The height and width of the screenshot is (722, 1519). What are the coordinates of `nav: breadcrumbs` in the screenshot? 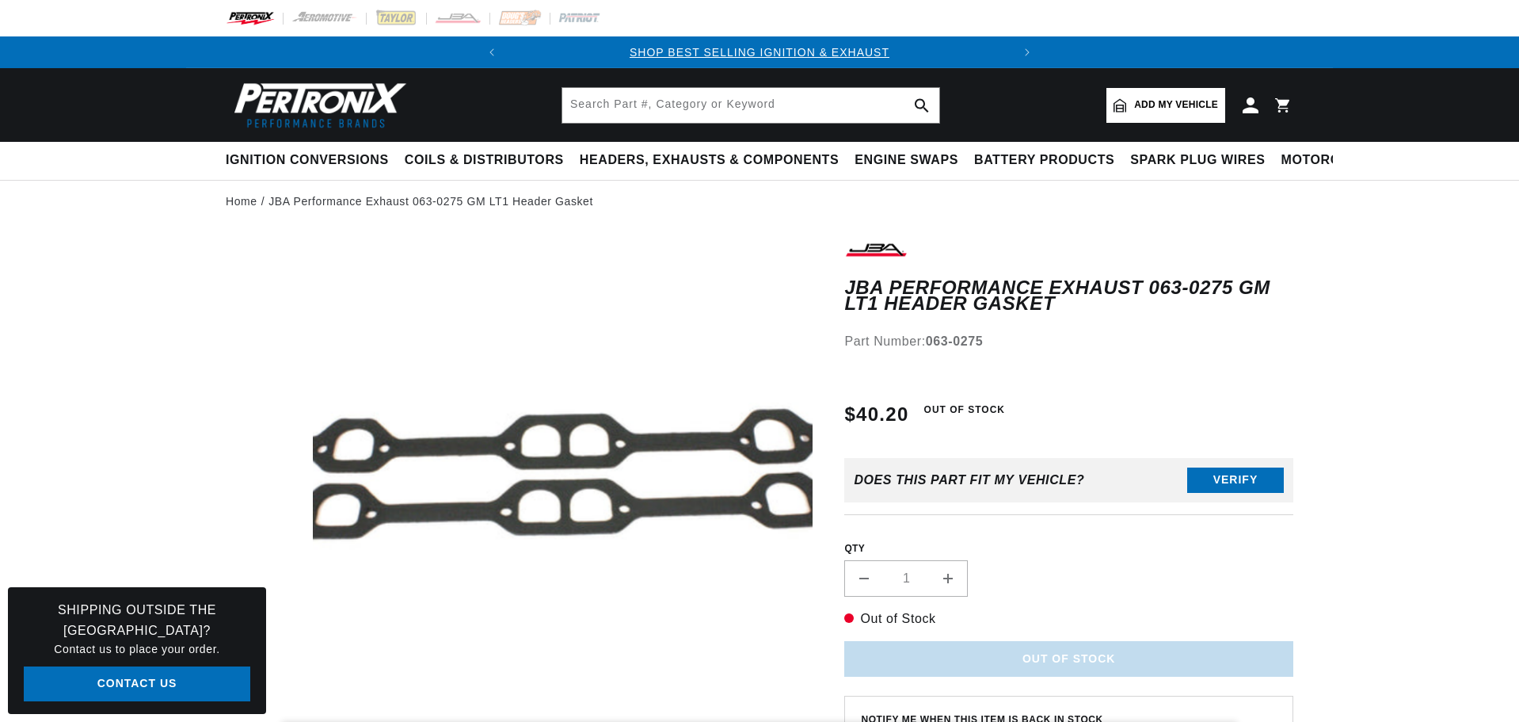 It's located at (760, 201).